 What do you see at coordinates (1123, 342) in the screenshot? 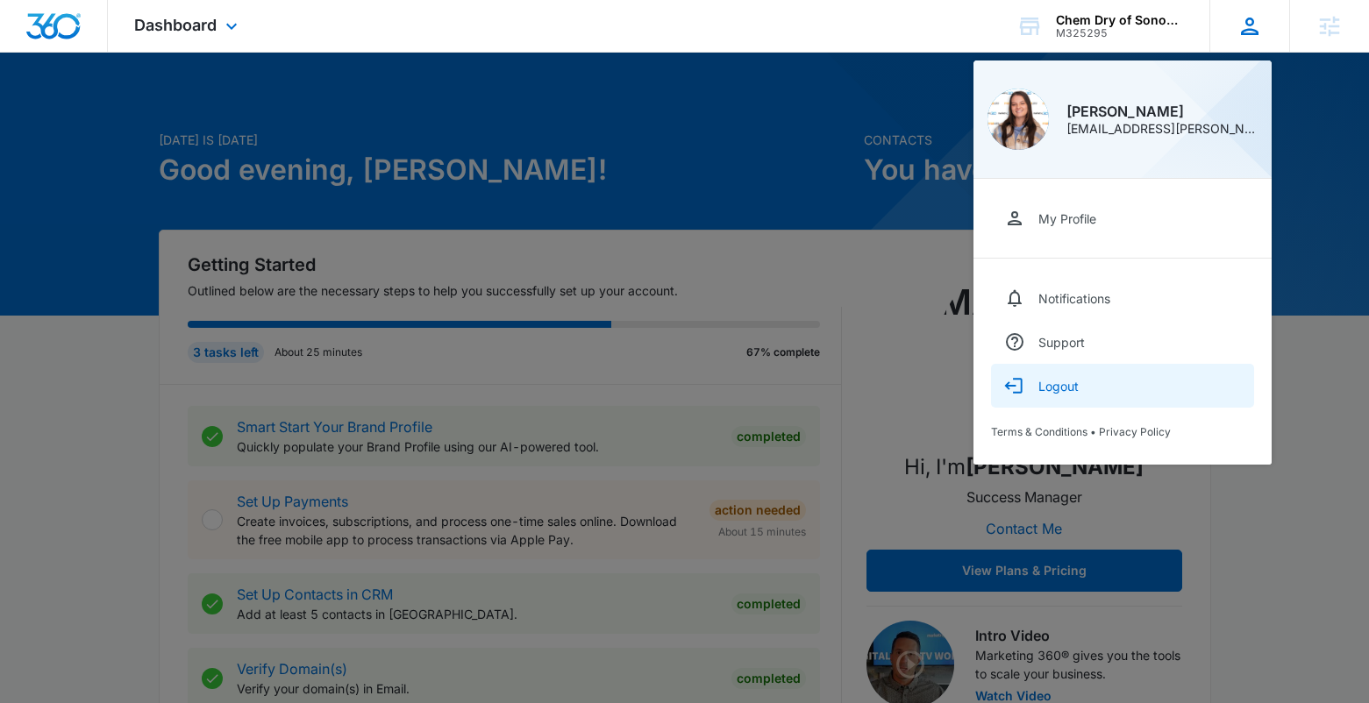
I see `a: Support` at bounding box center [1123, 342].